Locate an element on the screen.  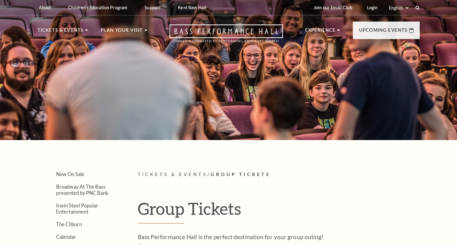
p: Upcoming Events is located at coordinates (384, 32).